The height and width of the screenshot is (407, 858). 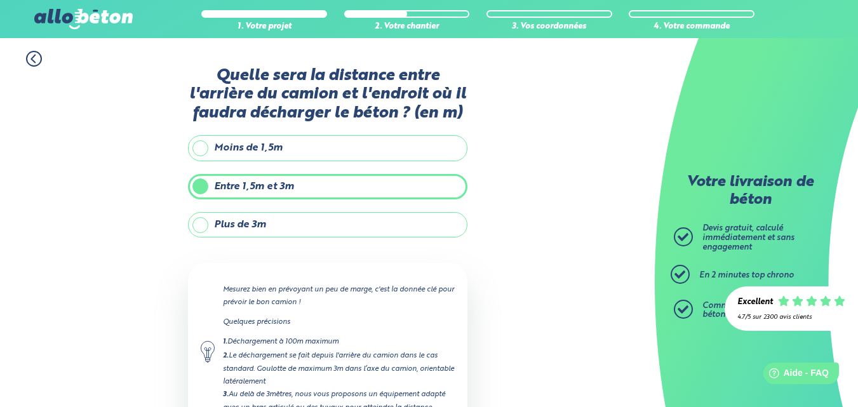 What do you see at coordinates (407, 27) in the screenshot?
I see `div: 2. Votre chantier` at bounding box center [407, 27].